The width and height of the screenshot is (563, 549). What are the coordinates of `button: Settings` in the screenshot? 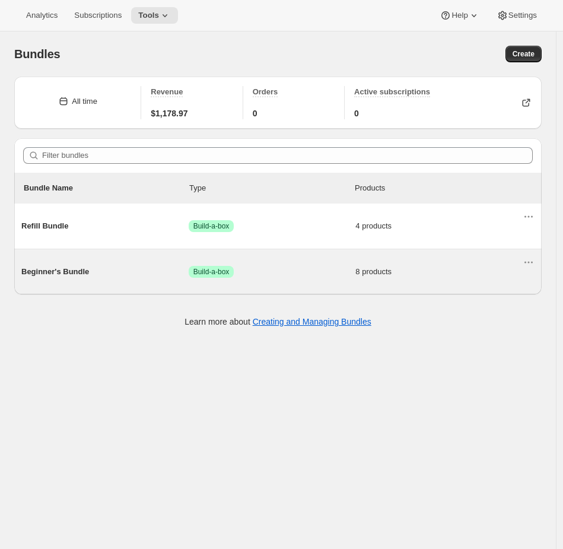 It's located at (517, 15).